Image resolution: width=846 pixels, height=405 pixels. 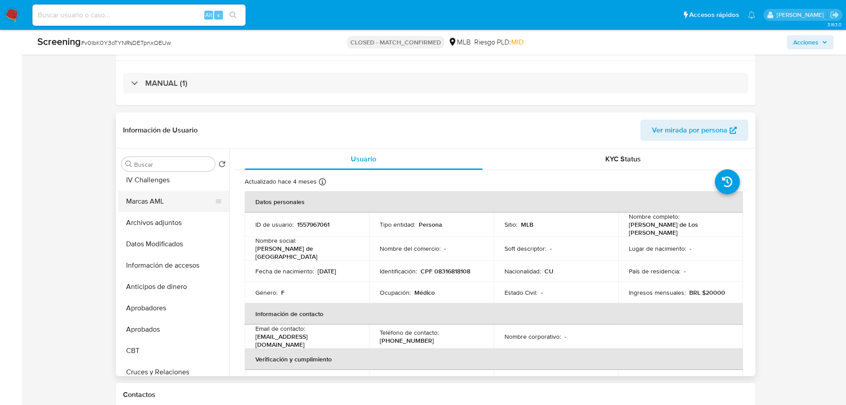 What do you see at coordinates (430, 224) in the screenshot?
I see `p: Persona` at bounding box center [430, 224].